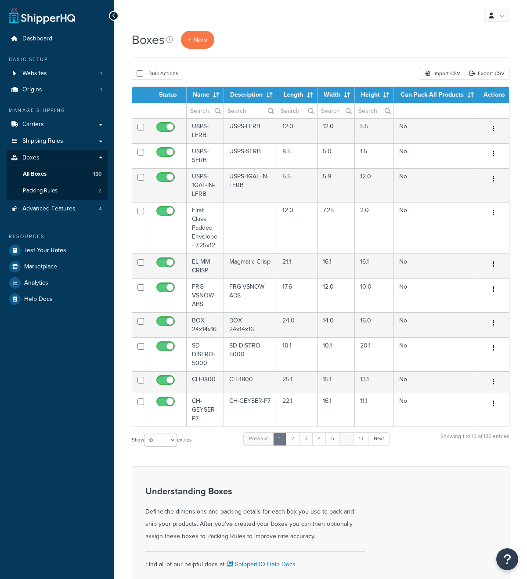 The width and height of the screenshot is (527, 579). What do you see at coordinates (475, 441) in the screenshot?
I see `div: Showing 1 to 10 of 130 entries` at bounding box center [475, 441].